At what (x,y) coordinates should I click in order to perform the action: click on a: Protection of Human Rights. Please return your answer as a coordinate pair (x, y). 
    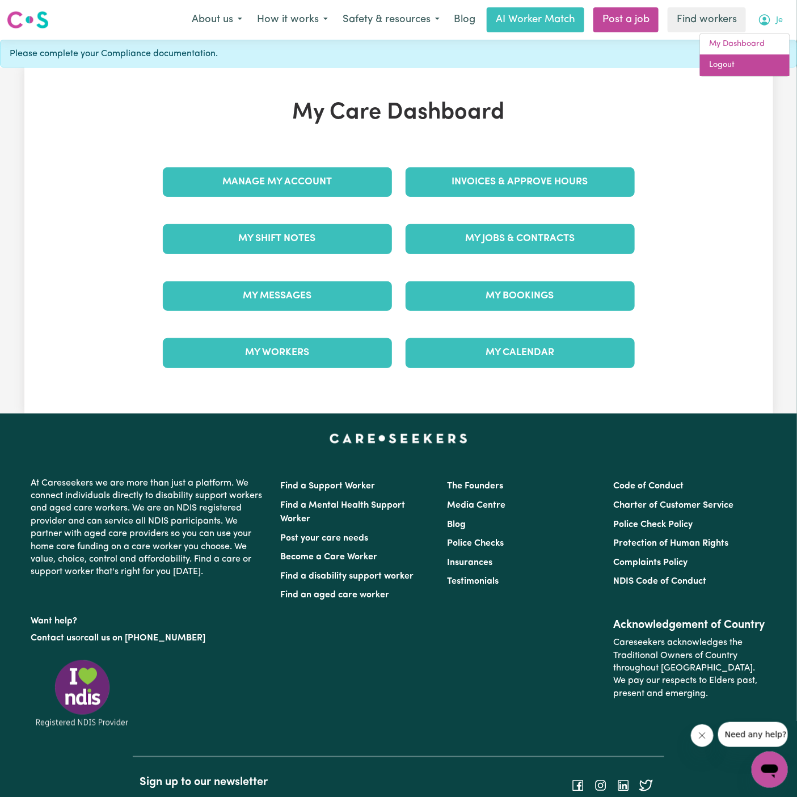
    Looking at the image, I should click on (670, 543).